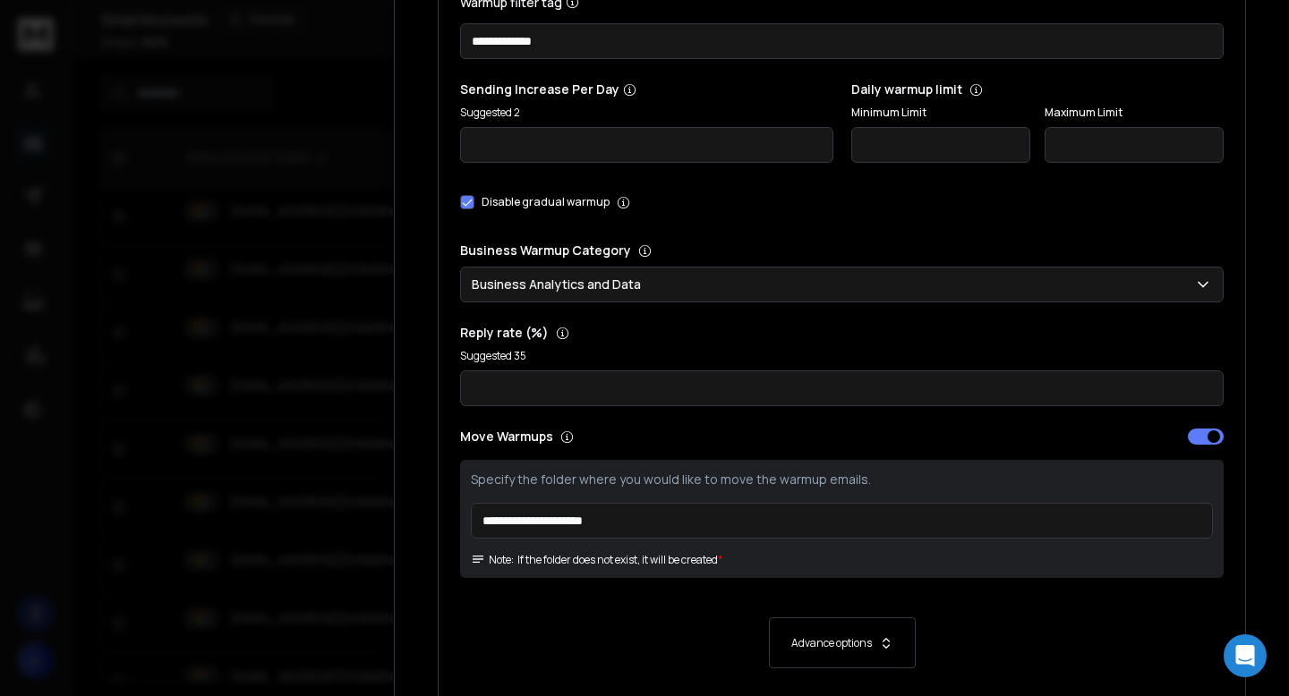  What do you see at coordinates (648, 437) in the screenshot?
I see `p: Move Warmups` at bounding box center [648, 437].